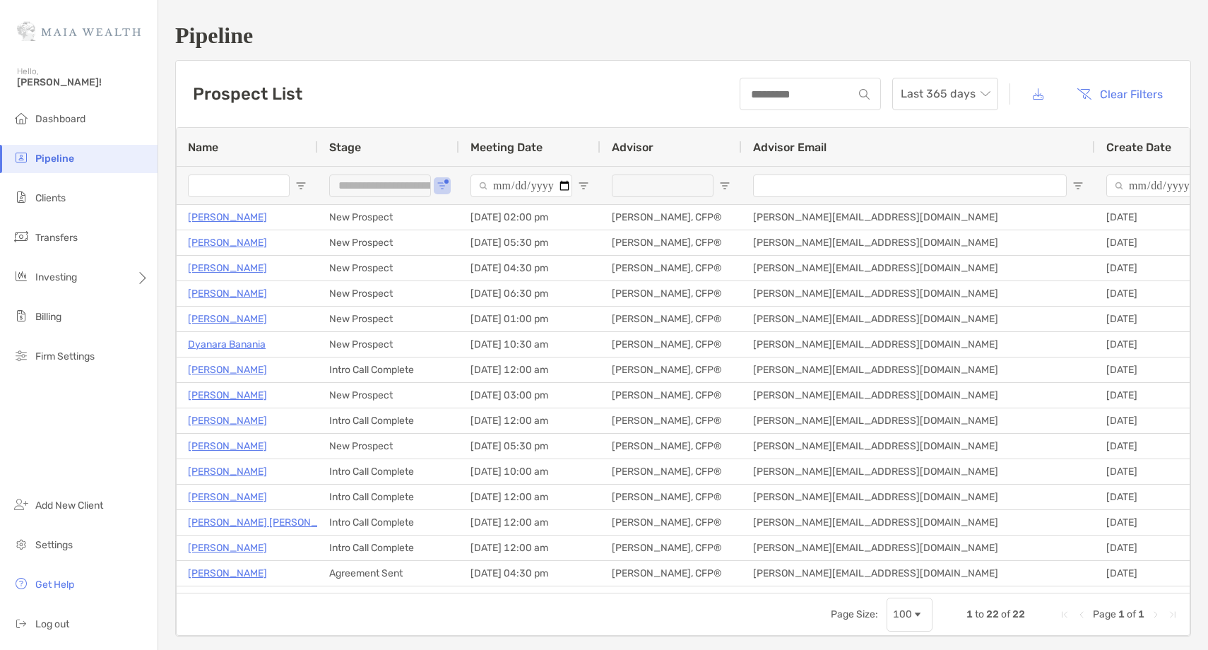 This screenshot has height=650, width=1208. Describe the element at coordinates (945, 94) in the screenshot. I see `span: Last 365 days` at that location.